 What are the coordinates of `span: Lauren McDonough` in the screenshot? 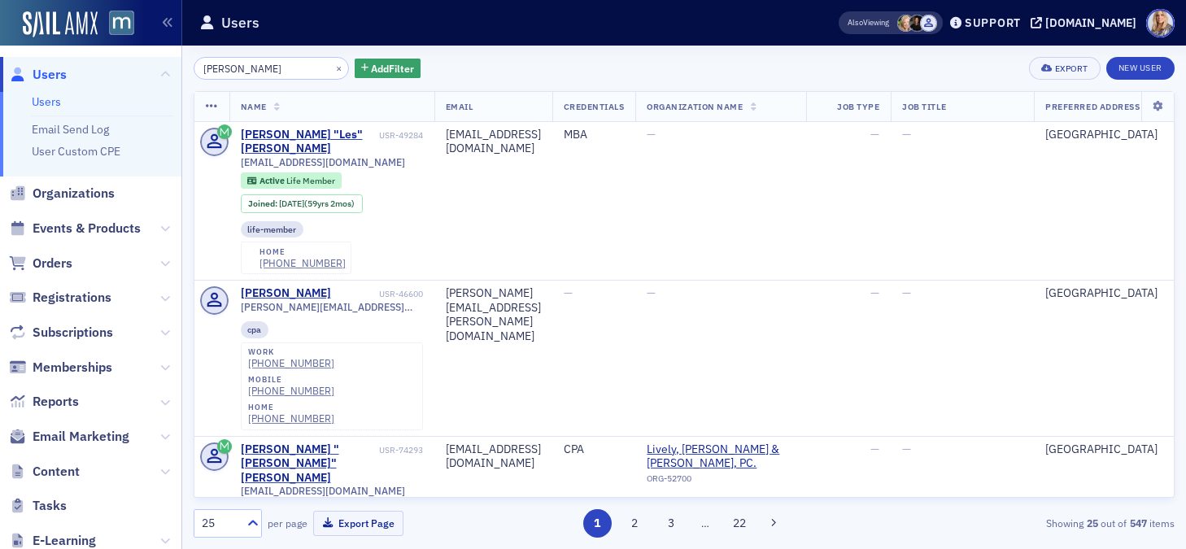 It's located at (917, 23).